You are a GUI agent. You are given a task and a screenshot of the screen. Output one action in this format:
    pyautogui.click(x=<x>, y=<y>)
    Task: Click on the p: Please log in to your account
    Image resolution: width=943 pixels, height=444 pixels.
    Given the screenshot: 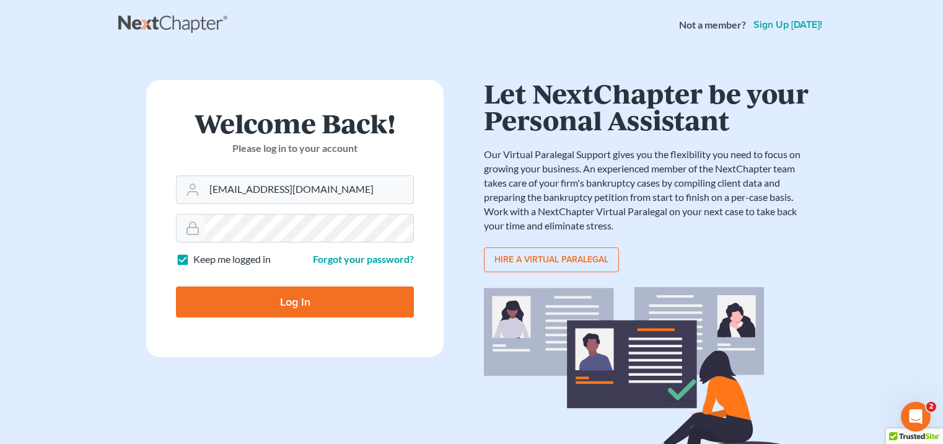 What is the action you would take?
    pyautogui.click(x=295, y=148)
    